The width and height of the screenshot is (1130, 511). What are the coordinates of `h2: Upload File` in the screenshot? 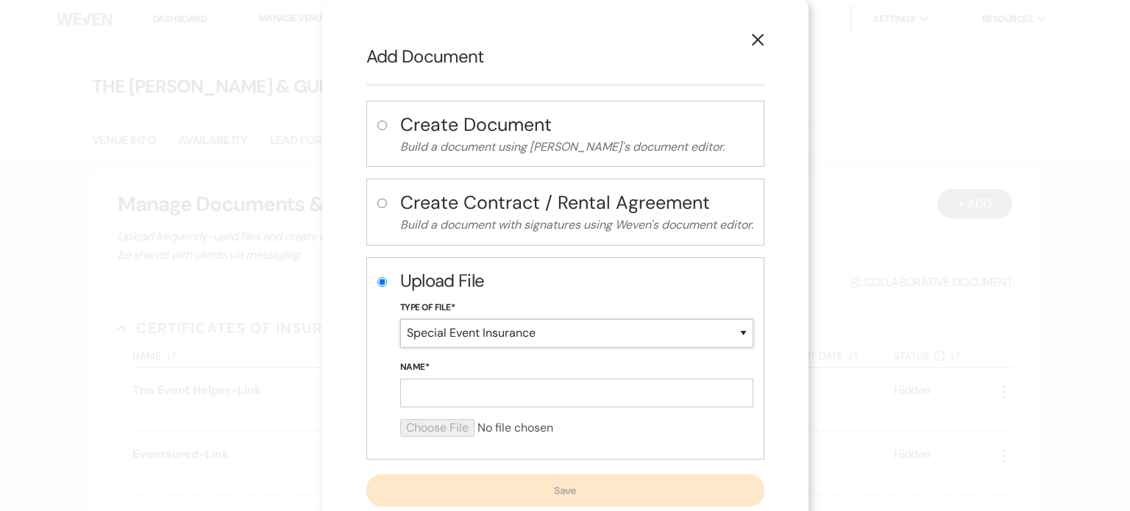 It's located at (577, 281).